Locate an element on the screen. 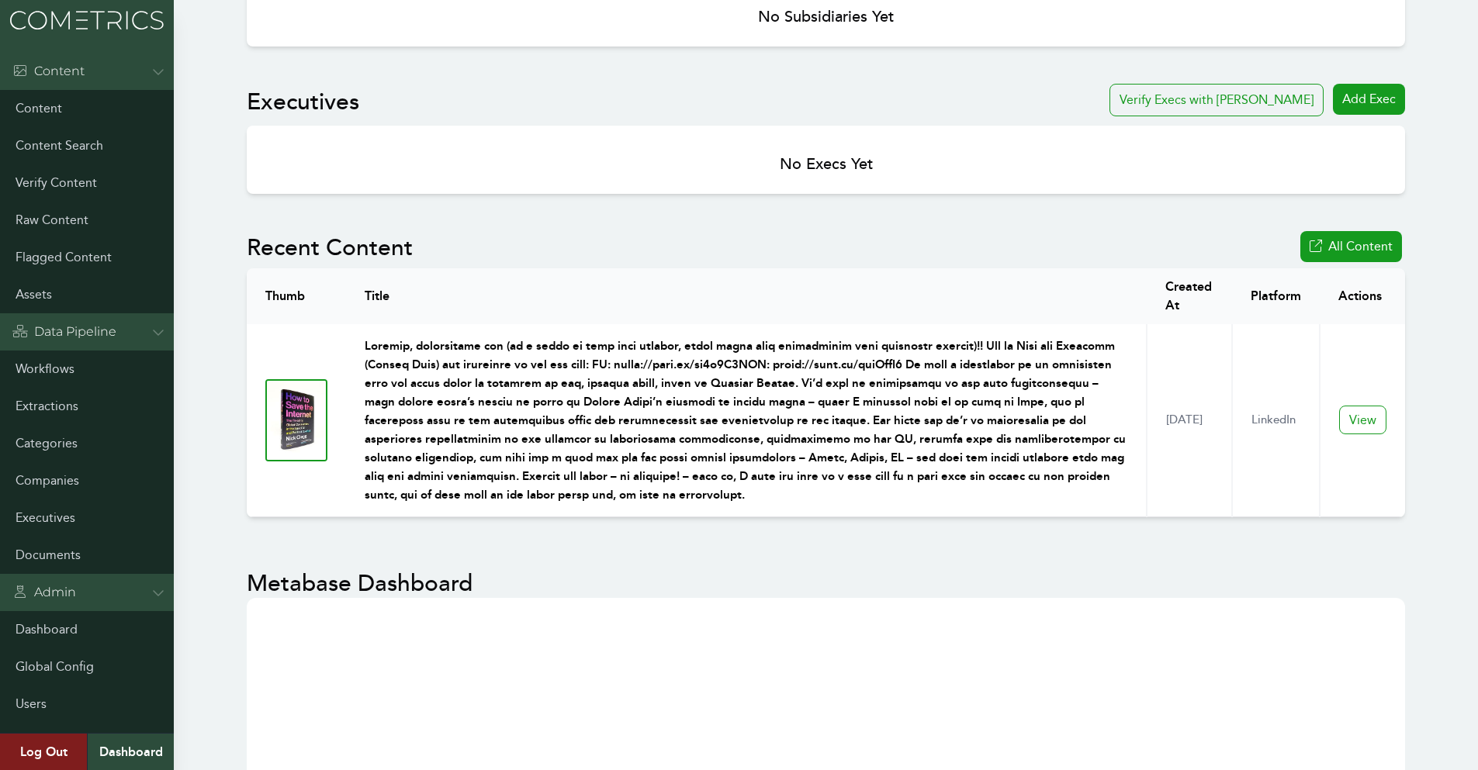  h3: No Execs Yet is located at coordinates (825, 164).